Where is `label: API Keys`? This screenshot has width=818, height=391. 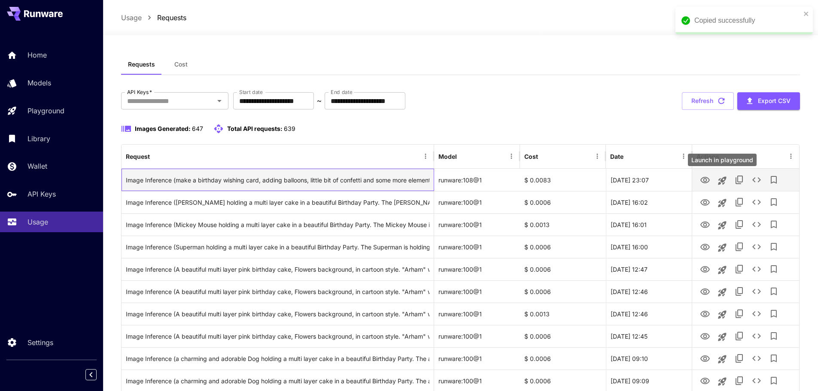 label: API Keys is located at coordinates (140, 92).